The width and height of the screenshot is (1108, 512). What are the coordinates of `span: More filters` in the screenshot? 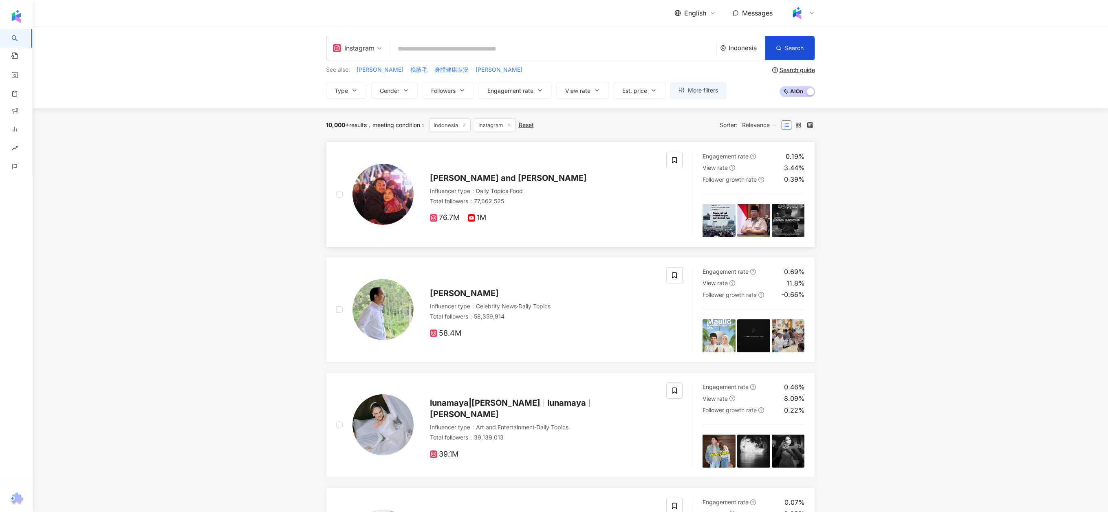 It's located at (703, 90).